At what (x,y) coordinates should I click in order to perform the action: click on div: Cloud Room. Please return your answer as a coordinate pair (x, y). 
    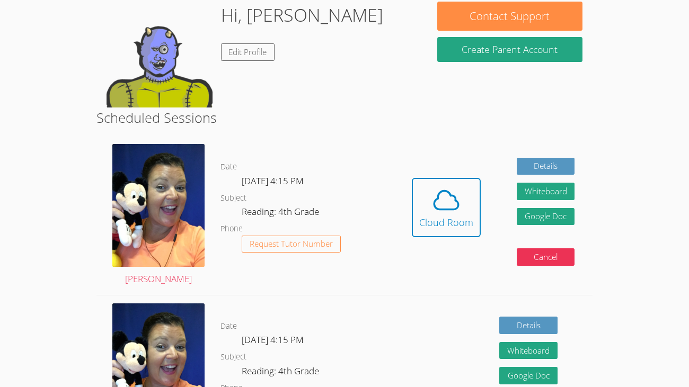
    Looking at the image, I should click on (446, 223).